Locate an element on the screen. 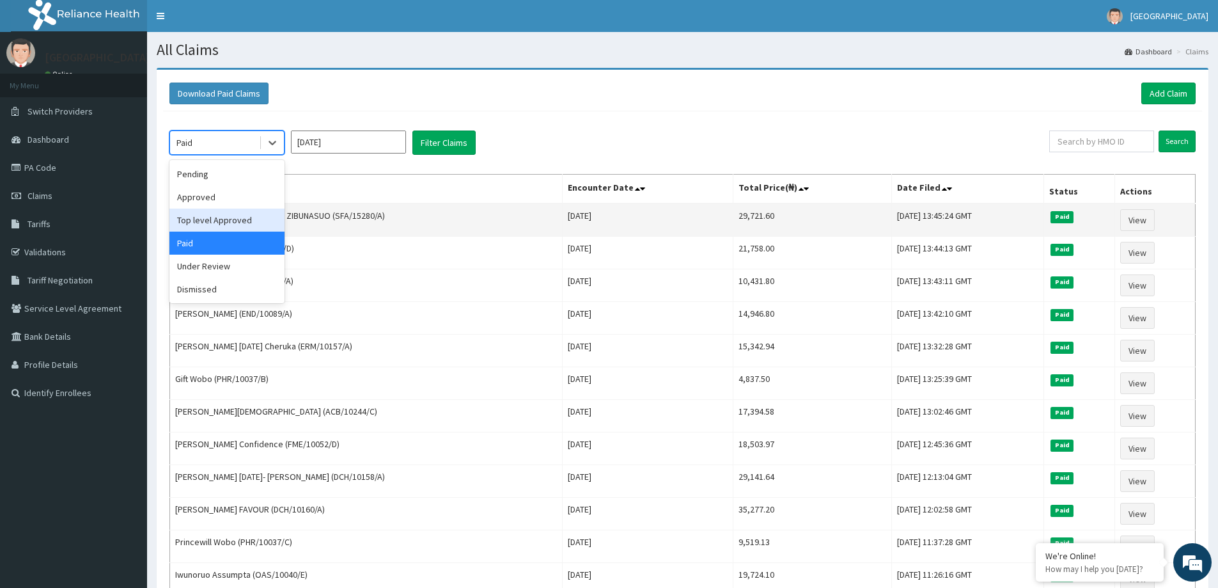 Image resolution: width=1218 pixels, height=588 pixels. button: Download Paid Claims is located at coordinates (219, 93).